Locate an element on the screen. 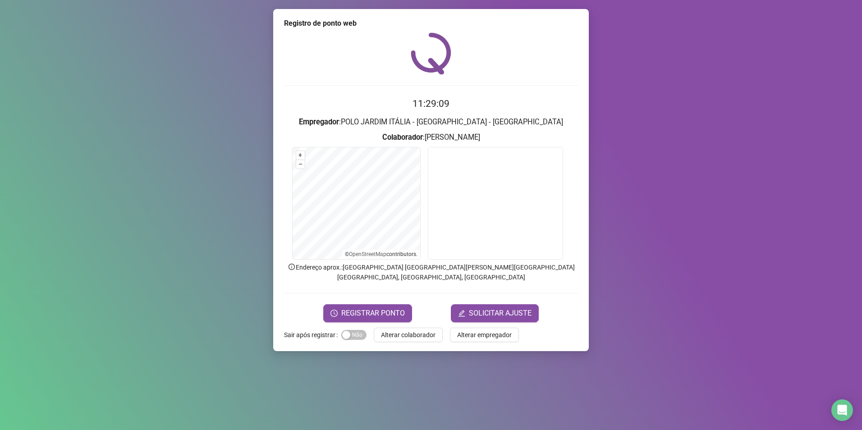 The width and height of the screenshot is (862, 430). label: Sair após registrar is located at coordinates (312, 335).